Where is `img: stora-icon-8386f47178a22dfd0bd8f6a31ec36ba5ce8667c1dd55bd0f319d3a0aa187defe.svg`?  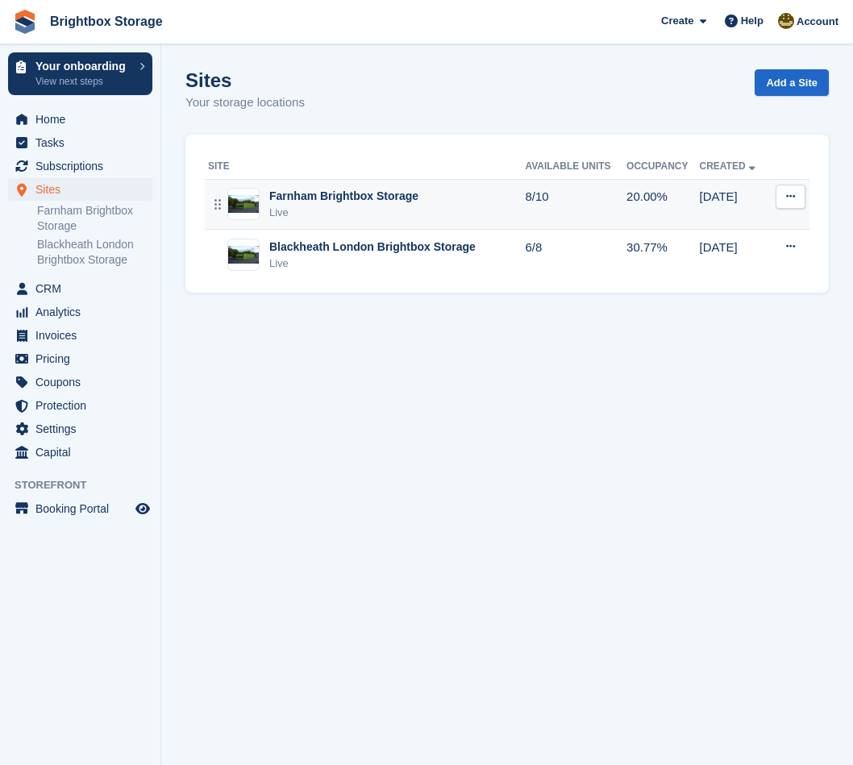
img: stora-icon-8386f47178a22dfd0bd8f6a31ec36ba5ce8667c1dd55bd0f319d3a0aa187defe.svg is located at coordinates (25, 22).